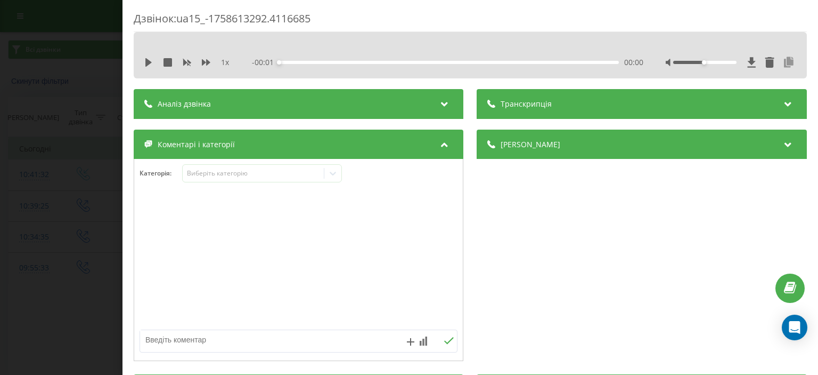 This screenshot has width=818, height=375. Describe the element at coordinates (225, 62) in the screenshot. I see `span: 1 x` at that location.